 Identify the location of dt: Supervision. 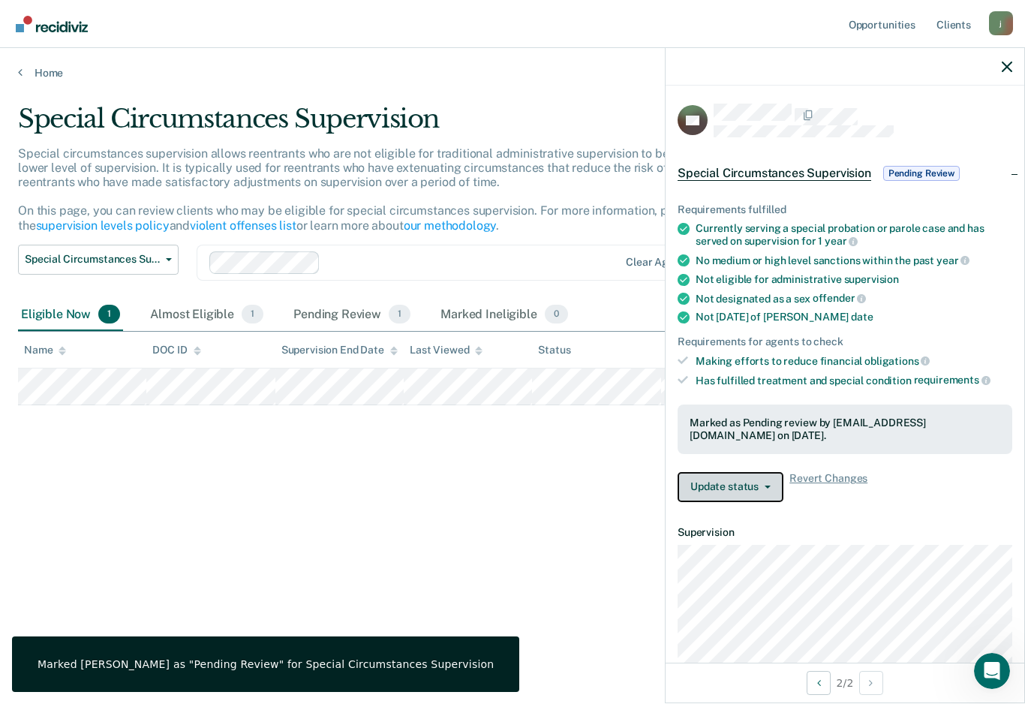
(845, 532).